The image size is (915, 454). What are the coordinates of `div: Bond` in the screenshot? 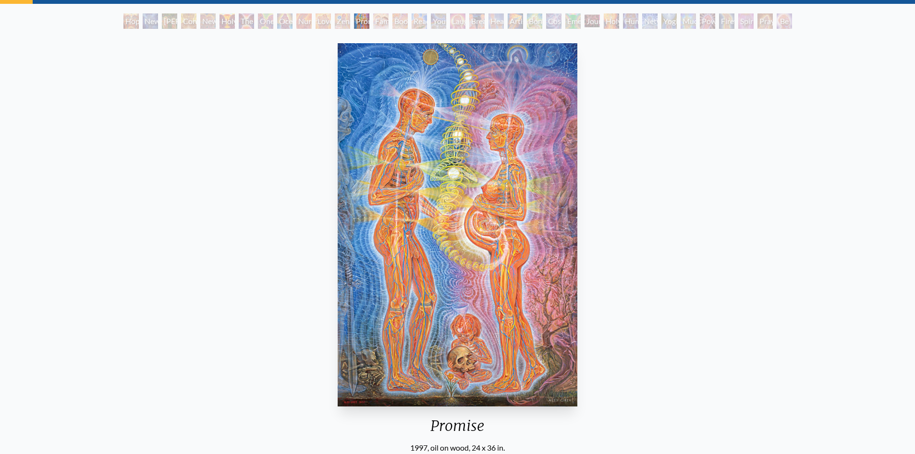 It's located at (535, 21).